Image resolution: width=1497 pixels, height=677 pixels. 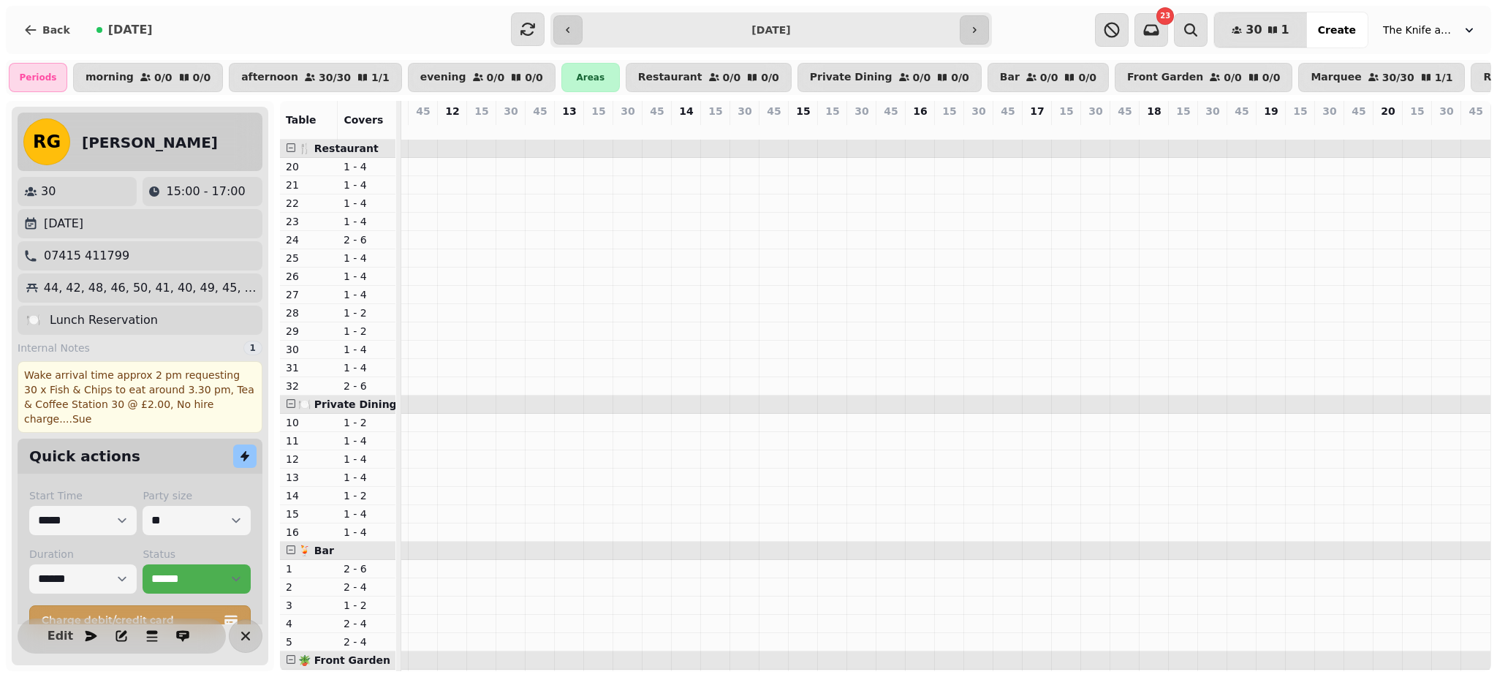 What do you see at coordinates (60, 636) in the screenshot?
I see `span: Edit` at bounding box center [60, 636].